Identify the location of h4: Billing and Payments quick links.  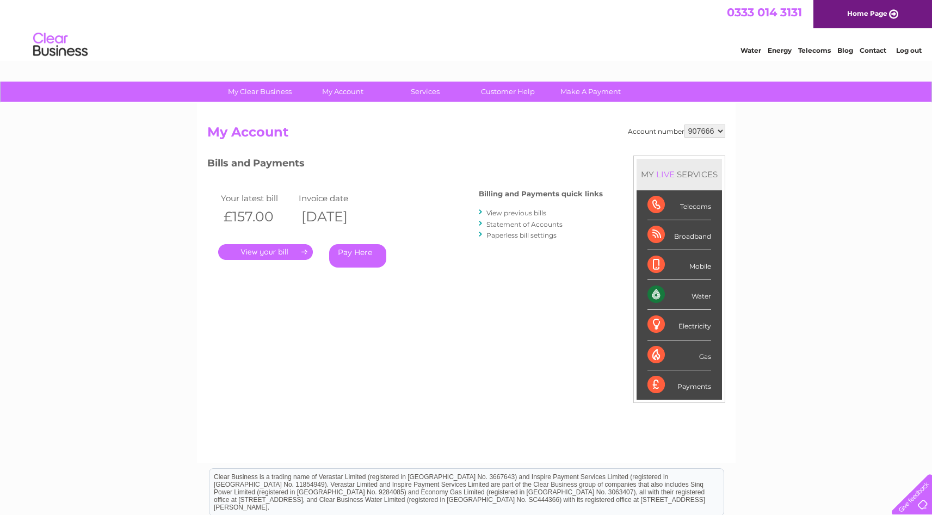
(541, 194).